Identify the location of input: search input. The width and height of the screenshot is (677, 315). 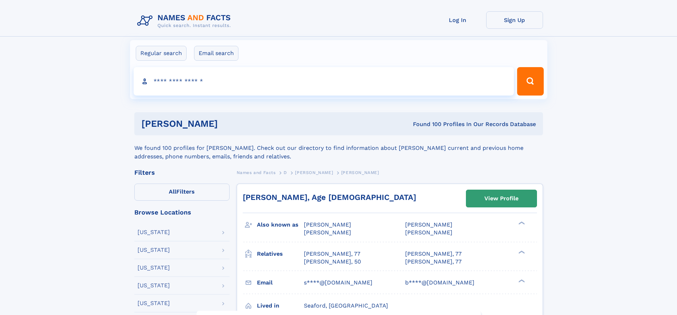
(324, 81).